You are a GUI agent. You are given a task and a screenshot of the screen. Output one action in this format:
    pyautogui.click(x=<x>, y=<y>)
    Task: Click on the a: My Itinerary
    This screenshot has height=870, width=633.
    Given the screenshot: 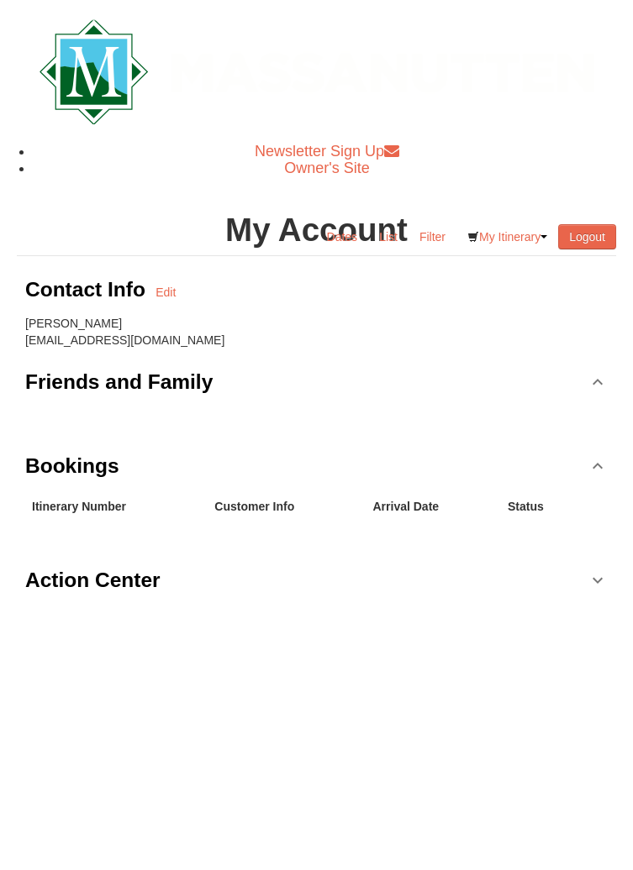 What is the action you would take?
    pyautogui.click(x=507, y=237)
    